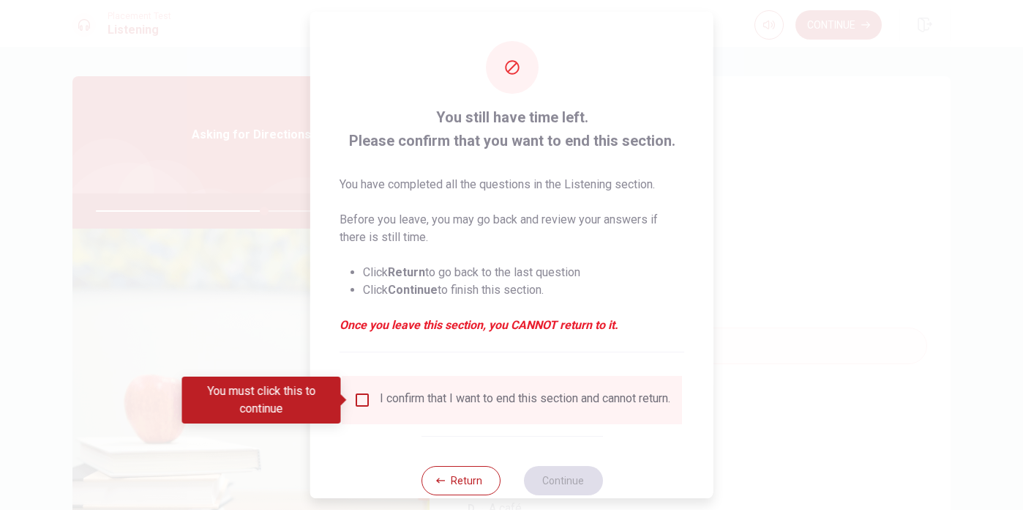  What do you see at coordinates (261, 400) in the screenshot?
I see `div: You must click this to continue` at bounding box center [261, 400].